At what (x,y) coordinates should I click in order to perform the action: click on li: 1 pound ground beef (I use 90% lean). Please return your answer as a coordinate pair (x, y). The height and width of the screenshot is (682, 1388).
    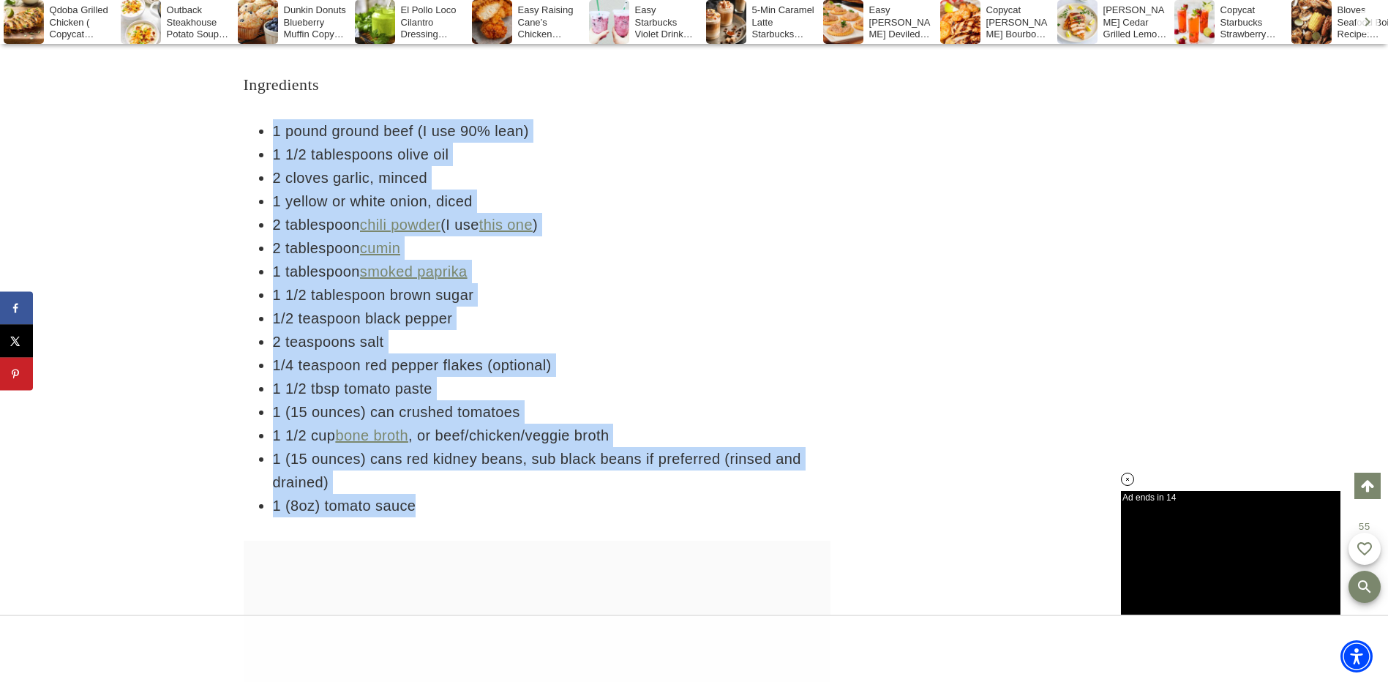
    Looking at the image, I should click on (552, 131).